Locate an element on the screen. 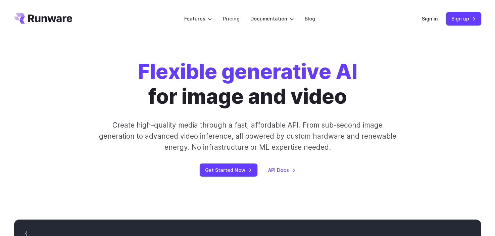 Image resolution: width=495 pixels, height=236 pixels. h1: for image and video is located at coordinates (248, 84).